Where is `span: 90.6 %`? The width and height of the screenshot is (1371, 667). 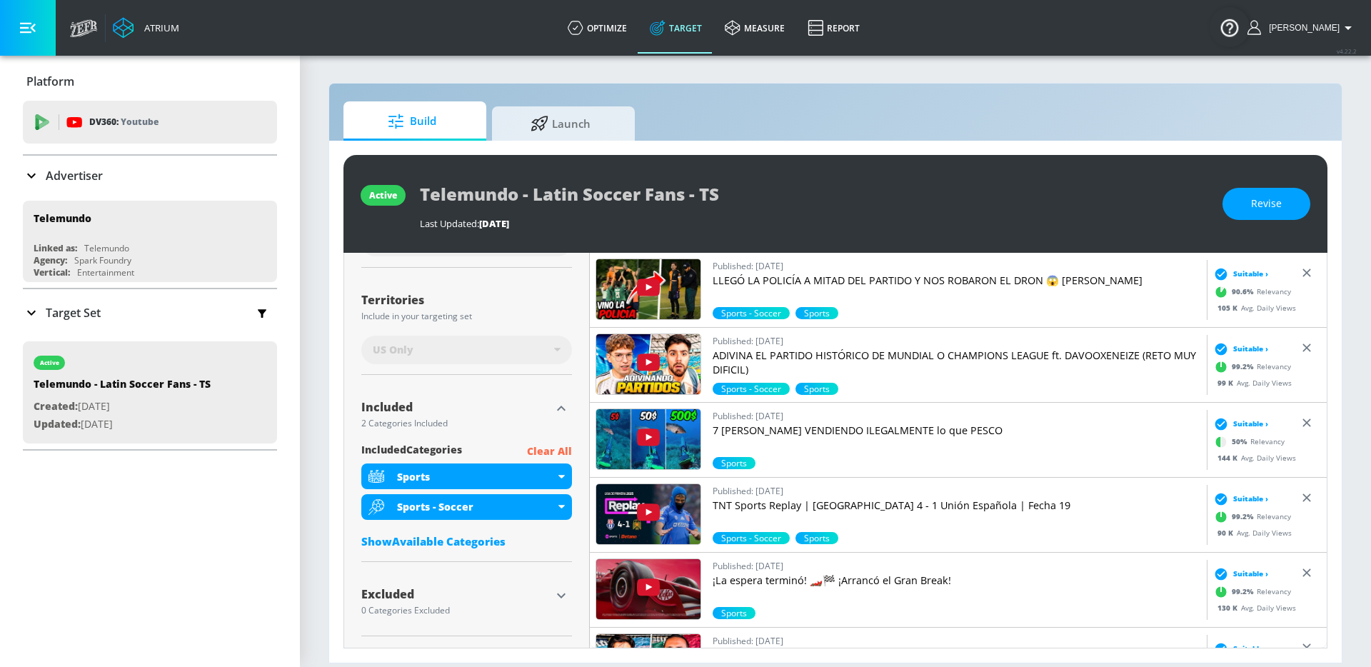
span: 90.6 % is located at coordinates (1244, 291).